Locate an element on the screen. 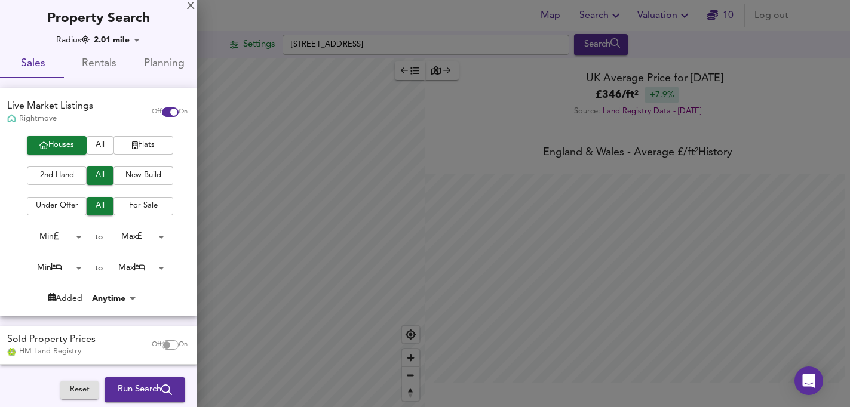 The image size is (850, 407). button: Houses is located at coordinates (57, 145).